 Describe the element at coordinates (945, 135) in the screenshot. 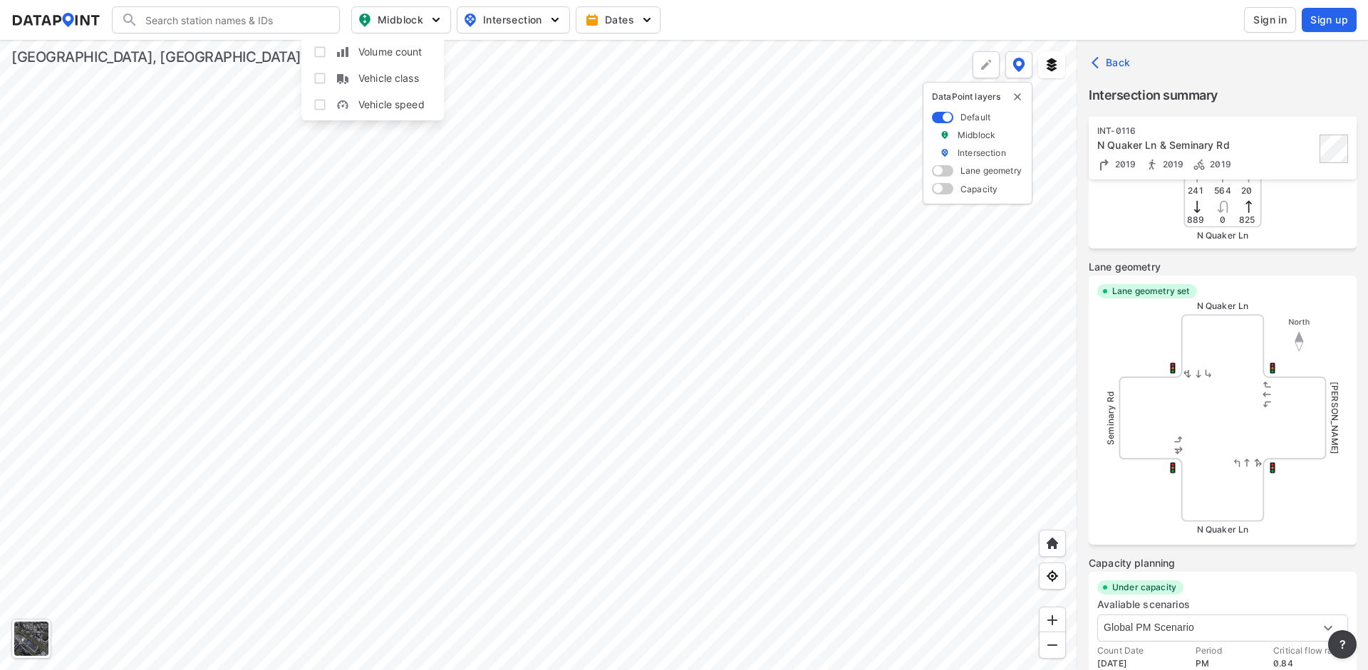

I see `img: marker_Midblock.5ba75e30.svg` at that location.